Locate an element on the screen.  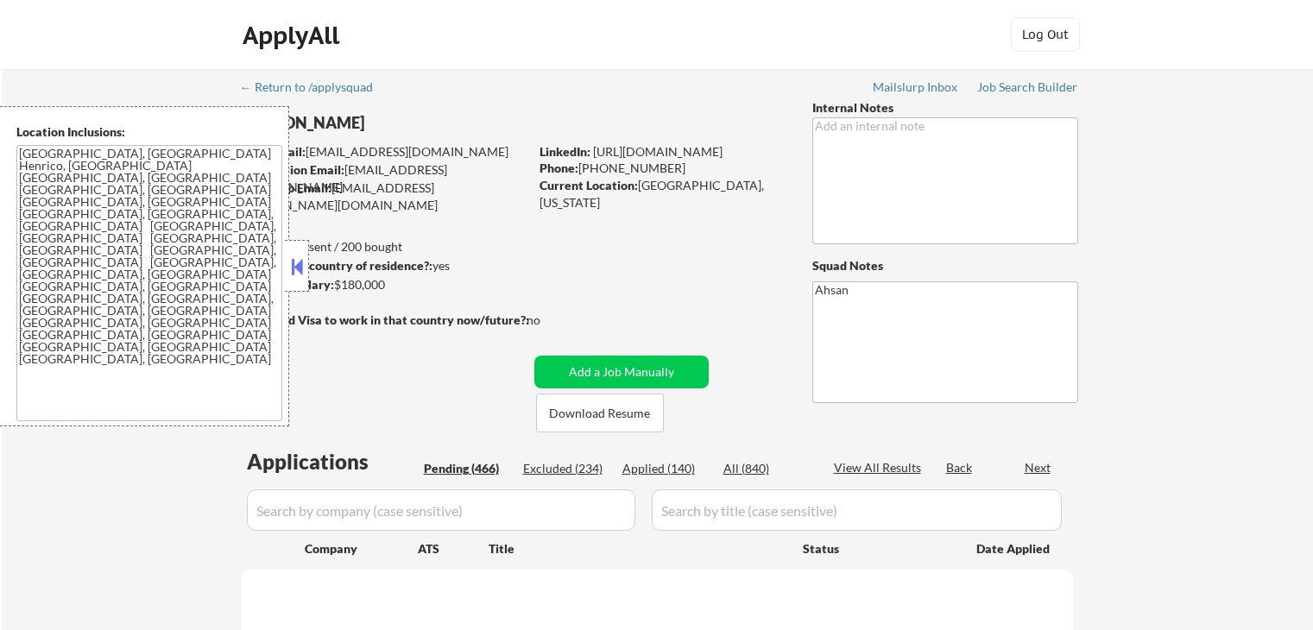
input: Search by company (case sensitive) is located at coordinates (441, 510).